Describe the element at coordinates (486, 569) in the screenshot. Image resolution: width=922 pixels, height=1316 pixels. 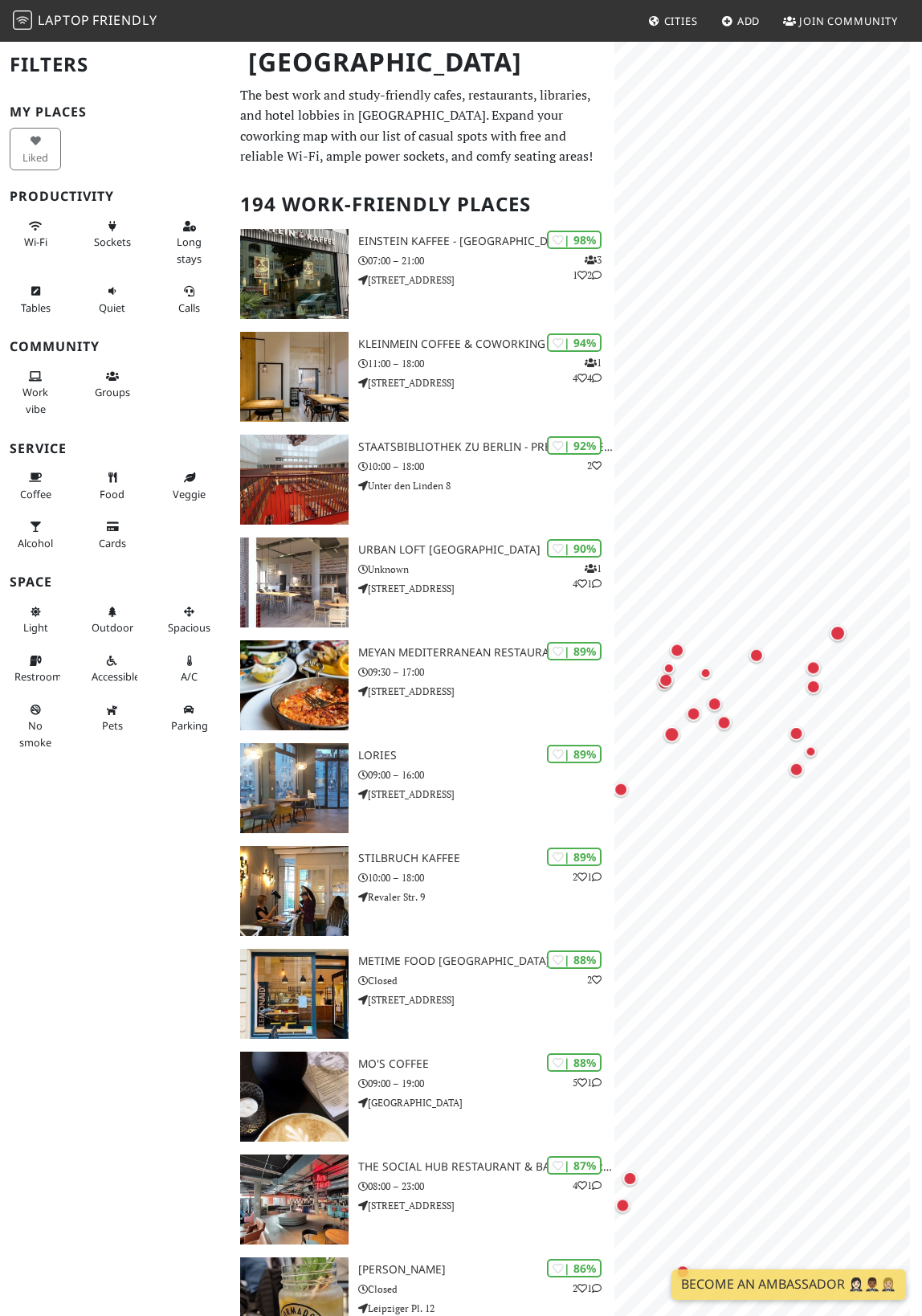
I see `p: Unknown` at that location.